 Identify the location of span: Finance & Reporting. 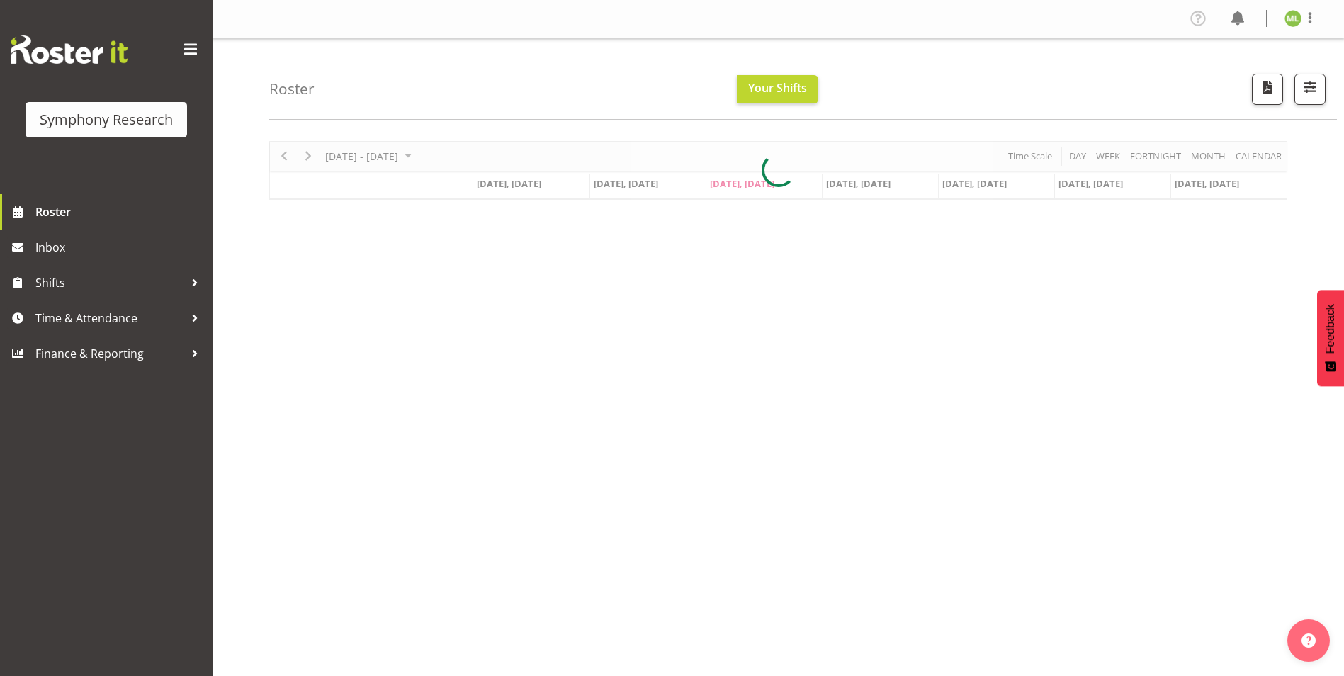
(110, 354).